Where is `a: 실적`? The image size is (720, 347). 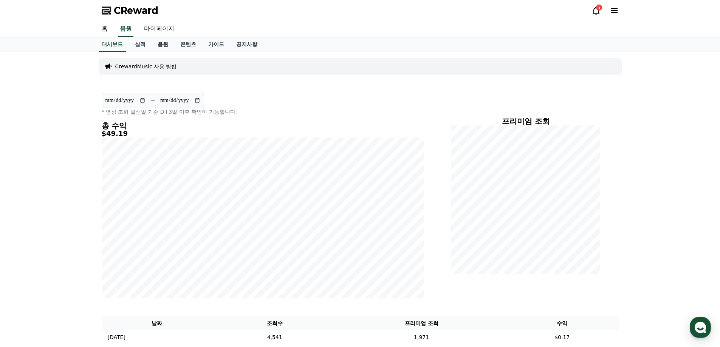
a: 실적 is located at coordinates (140, 45).